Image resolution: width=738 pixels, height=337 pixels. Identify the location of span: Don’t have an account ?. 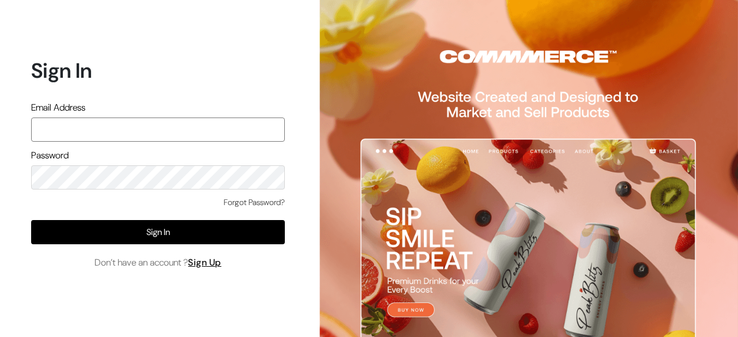
(158, 263).